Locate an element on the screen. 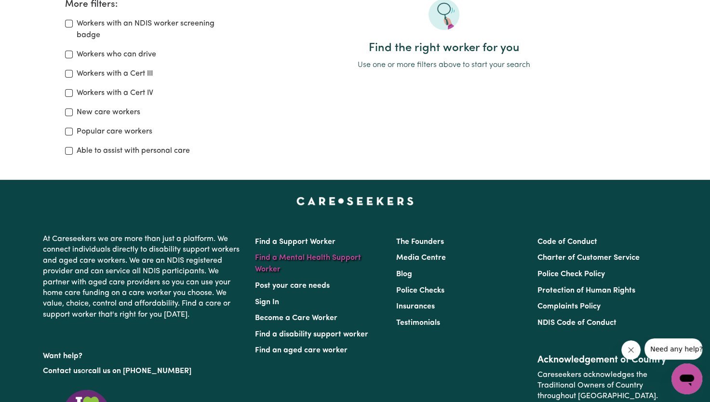  span: Need any help? is located at coordinates (32, 11).